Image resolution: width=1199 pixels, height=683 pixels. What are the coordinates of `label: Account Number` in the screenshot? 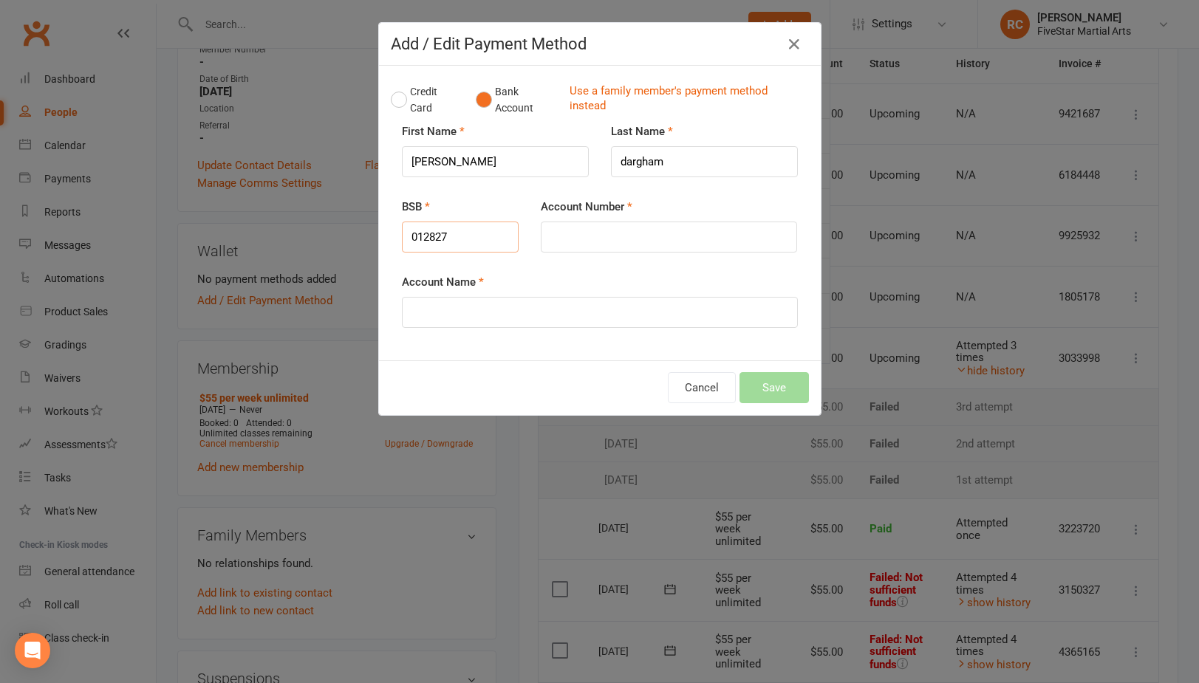 It's located at (587, 207).